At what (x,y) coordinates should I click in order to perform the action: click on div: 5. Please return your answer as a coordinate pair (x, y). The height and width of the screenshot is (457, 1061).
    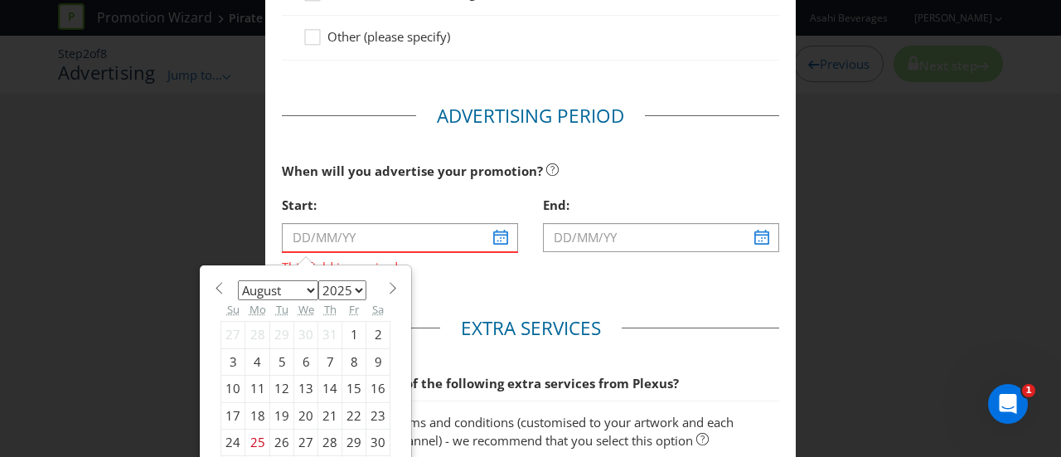
    Looking at the image, I should click on (282, 361).